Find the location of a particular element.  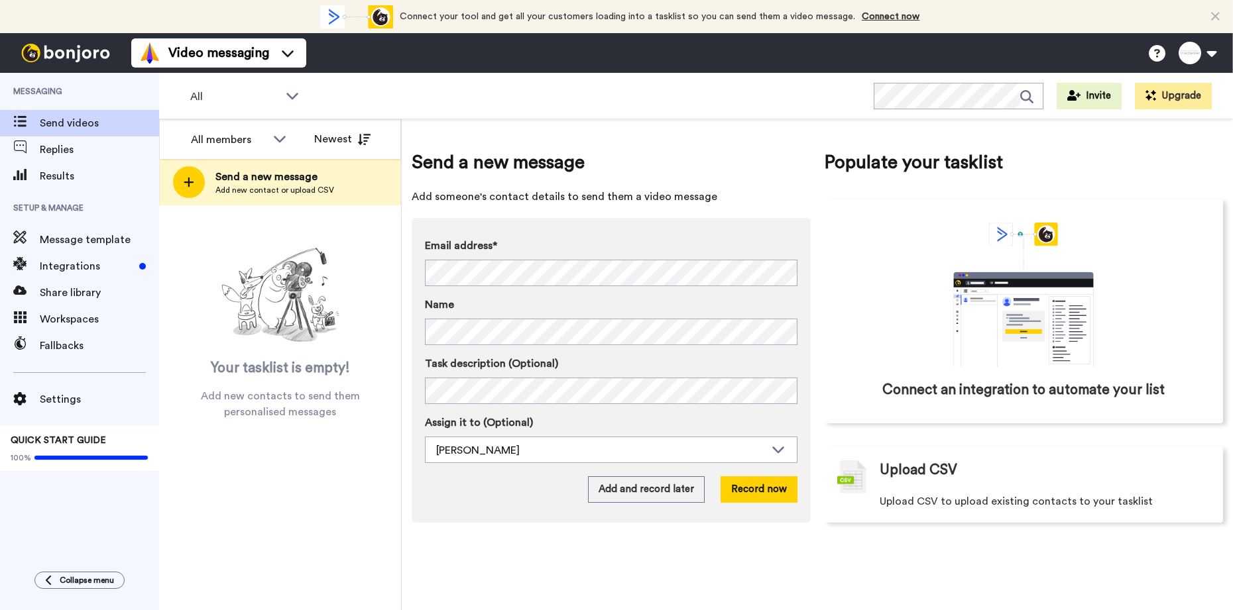

span: Populate your tasklist is located at coordinates (1023, 162).